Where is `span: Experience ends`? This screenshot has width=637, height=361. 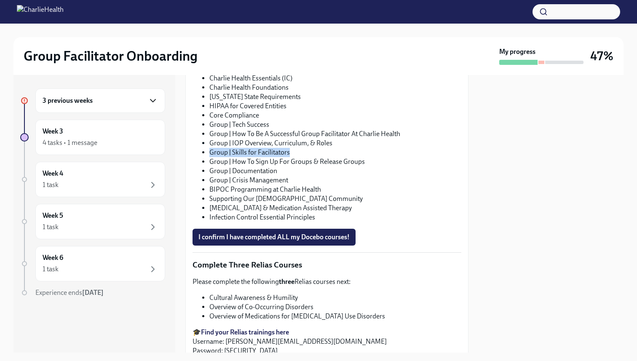 span: Experience ends is located at coordinates (69, 292).